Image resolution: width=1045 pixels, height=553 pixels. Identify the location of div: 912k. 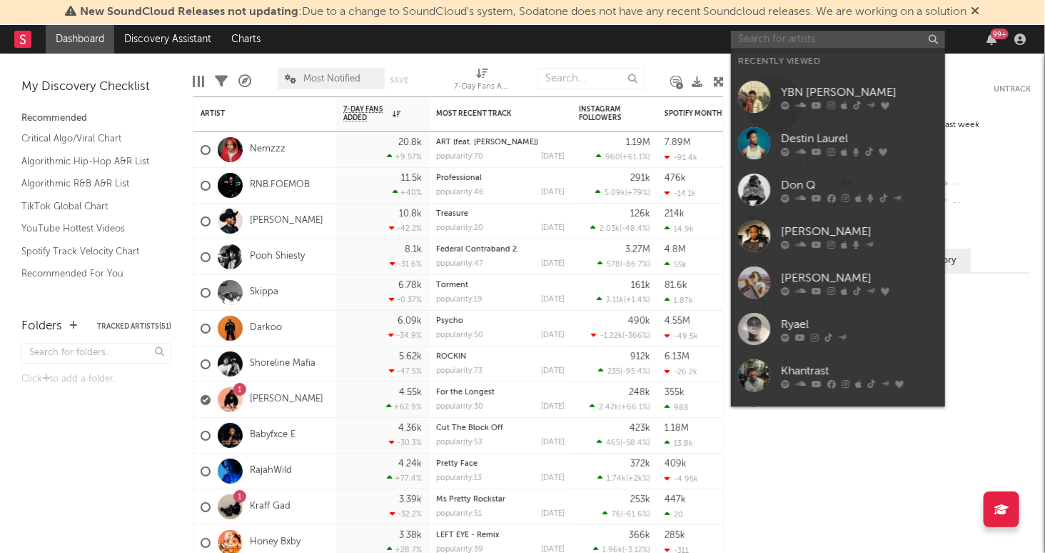
(640, 356).